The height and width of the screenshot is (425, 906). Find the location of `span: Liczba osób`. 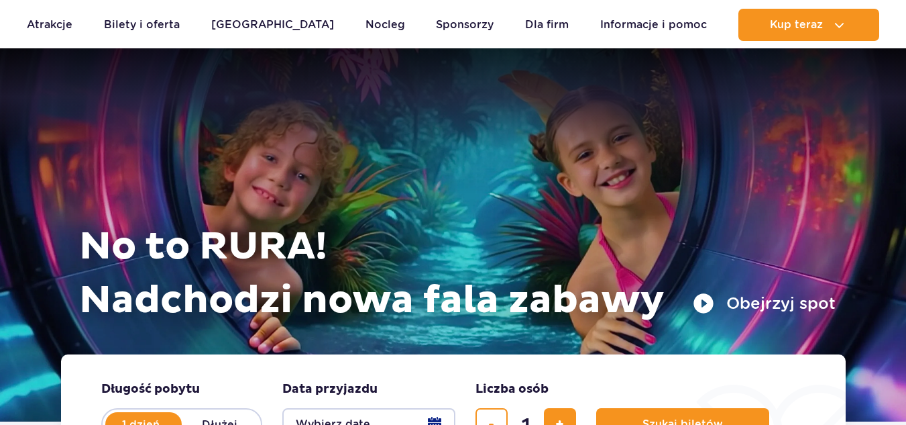

span: Liczba osób is located at coordinates (512, 389).